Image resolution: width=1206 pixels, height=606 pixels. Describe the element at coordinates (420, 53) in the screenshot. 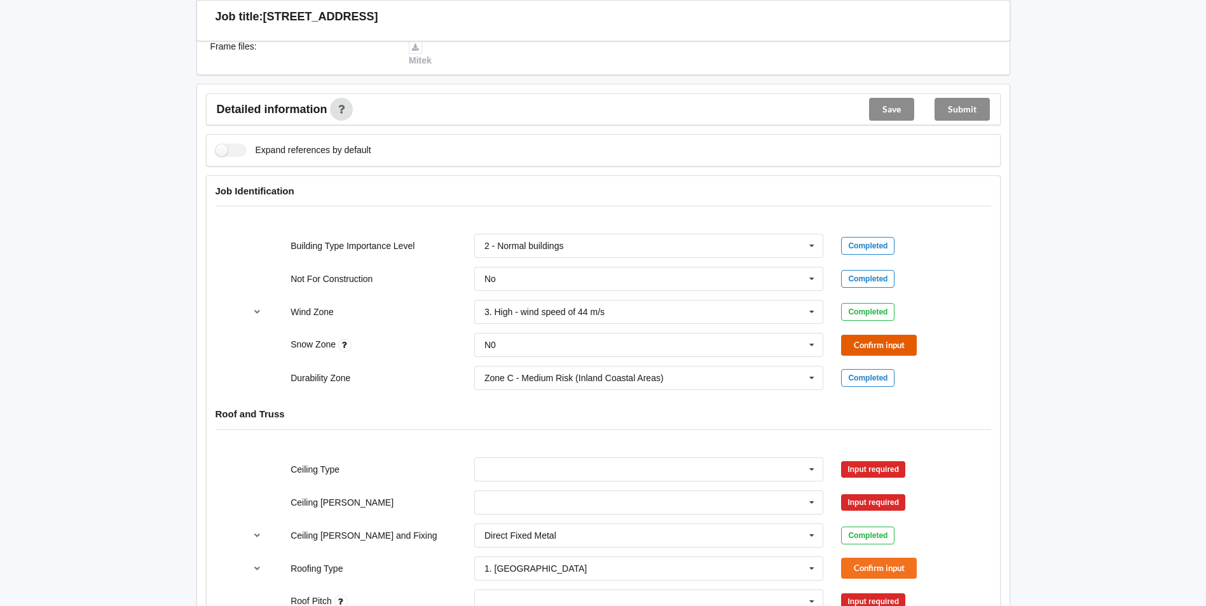

I see `a: Mitek` at that location.